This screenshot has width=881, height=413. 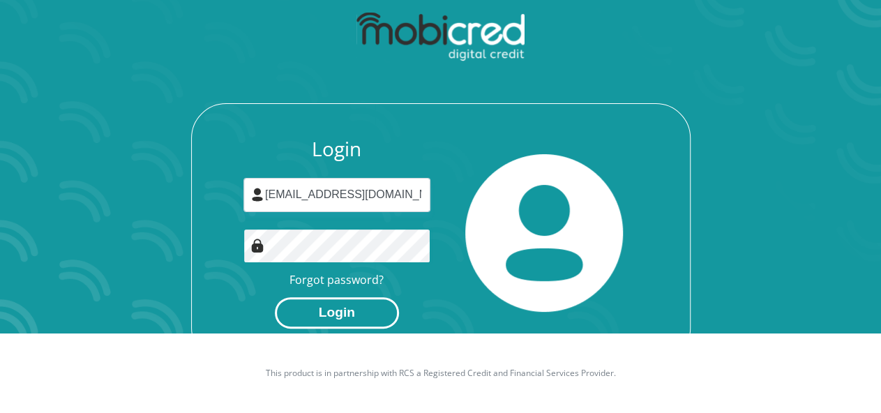 What do you see at coordinates (336, 280) in the screenshot?
I see `a: Forgot password?` at bounding box center [336, 280].